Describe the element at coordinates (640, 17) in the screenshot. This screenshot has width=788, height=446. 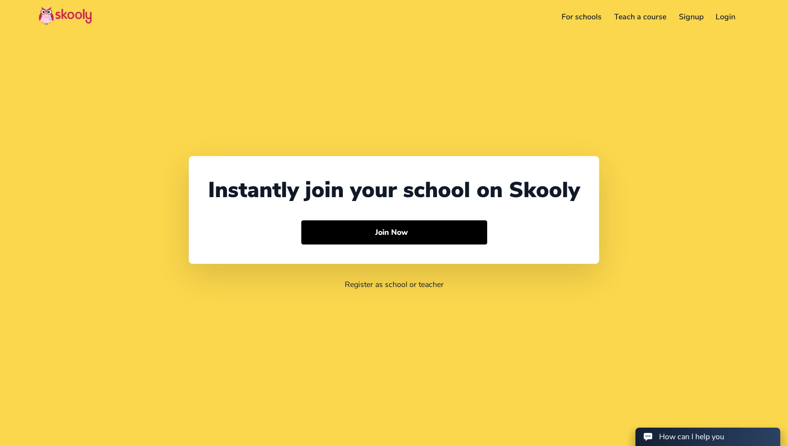
I see `a: Teach a course` at that location.